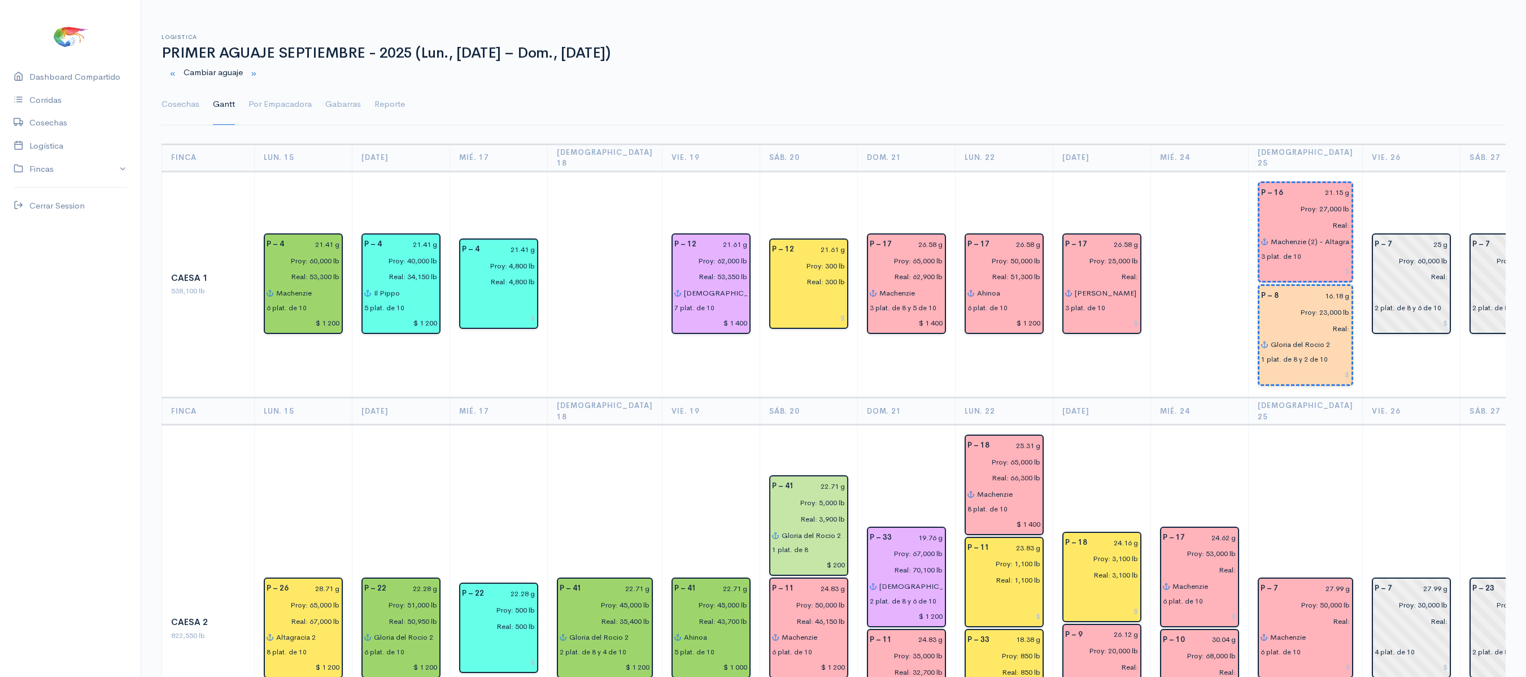 The height and width of the screenshot is (677, 1526). What do you see at coordinates (499, 158) in the screenshot?
I see `th: Mié. 17` at bounding box center [499, 158].